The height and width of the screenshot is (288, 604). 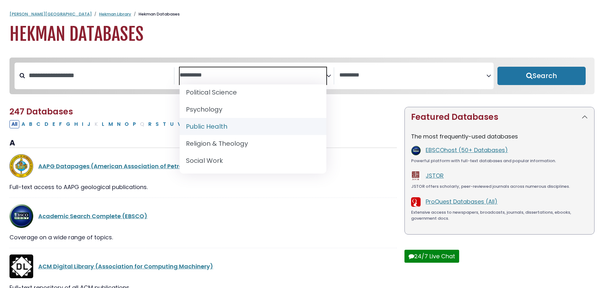 What do you see at coordinates (111, 124) in the screenshot?
I see `button: Filter Results M` at bounding box center [111, 124].